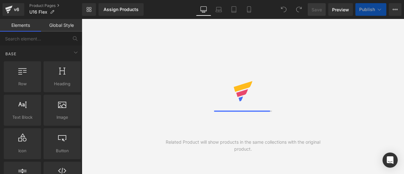  I want to click on div: v6, so click(16, 9).